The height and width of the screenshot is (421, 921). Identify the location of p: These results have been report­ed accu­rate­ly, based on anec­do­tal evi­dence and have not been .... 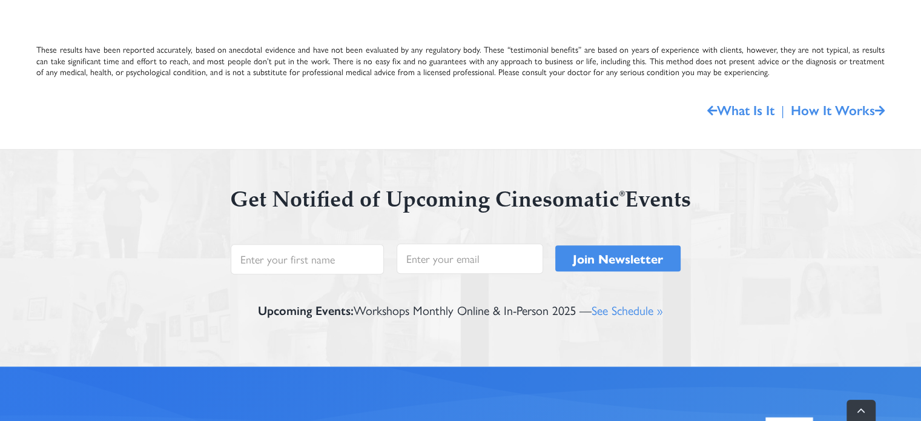
(460, 60).